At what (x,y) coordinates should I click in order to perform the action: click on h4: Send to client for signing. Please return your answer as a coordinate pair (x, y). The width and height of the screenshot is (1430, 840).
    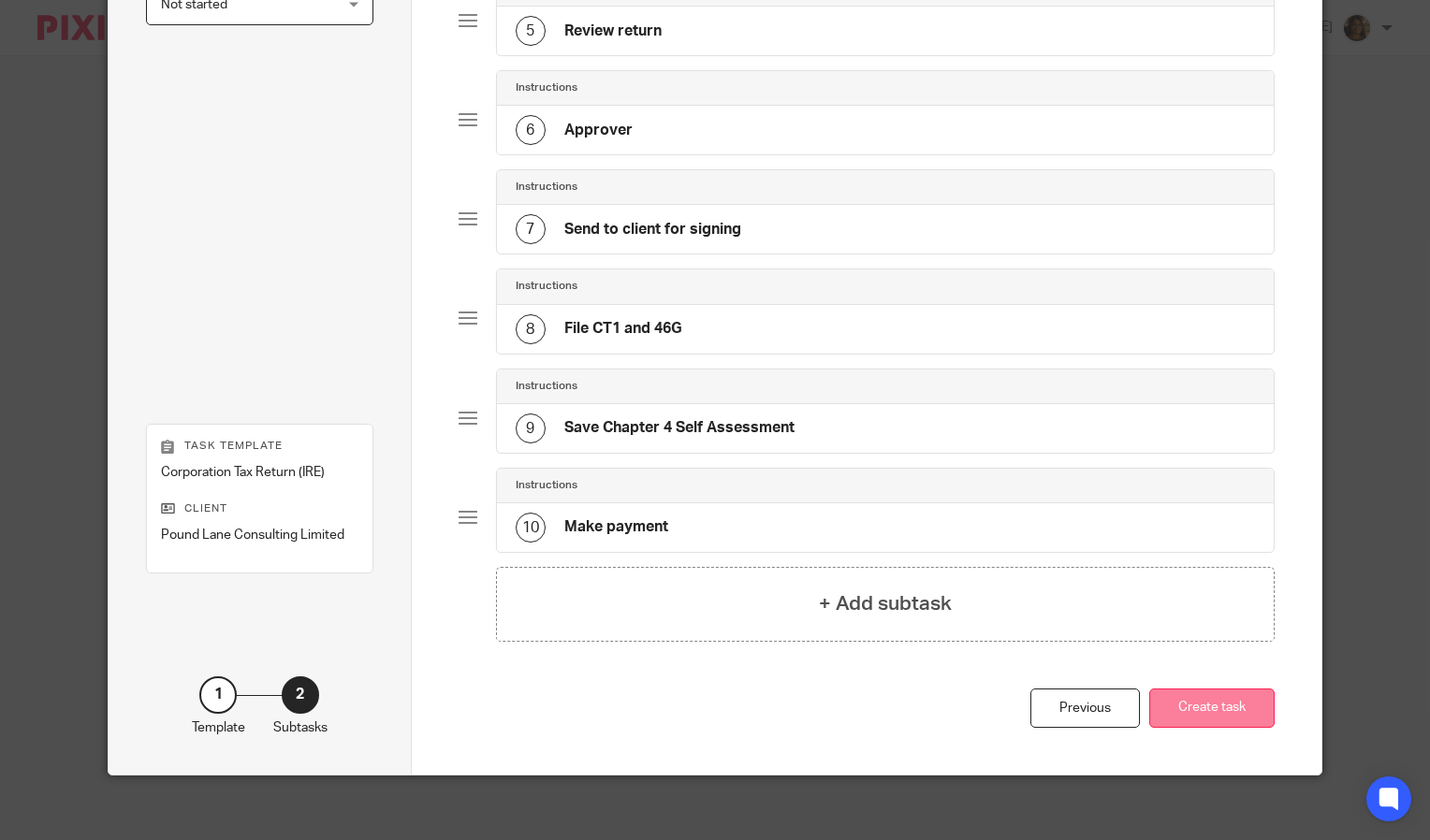
    Looking at the image, I should click on (652, 229).